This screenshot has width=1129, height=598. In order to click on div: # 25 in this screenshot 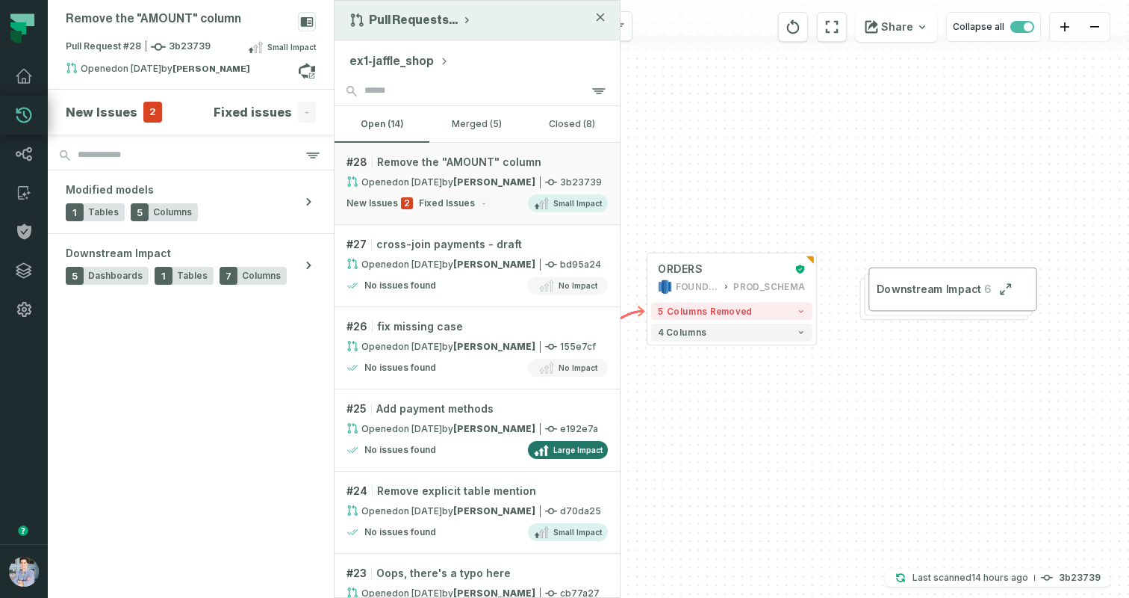, I will do `click(477, 409)`.